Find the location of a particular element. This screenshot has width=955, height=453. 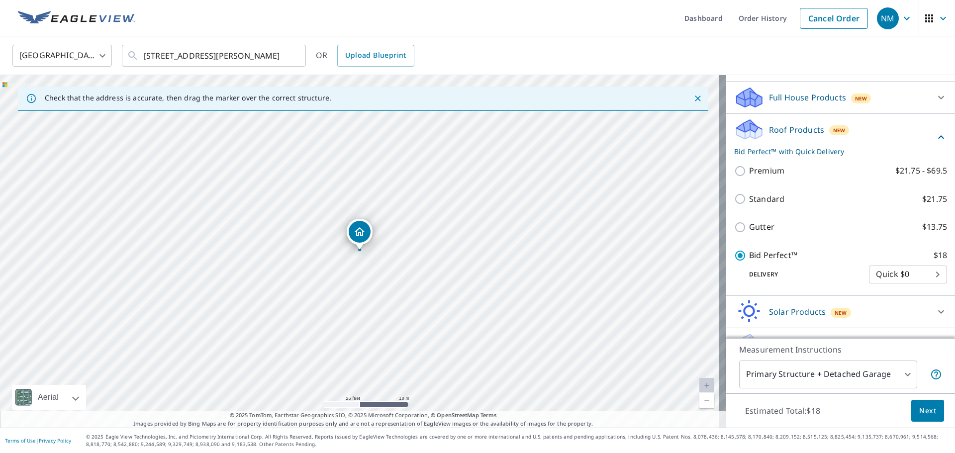

span: © 2025 TomTom, Earthstar Geographics SIO, © 2025 Microsoft Corporation, © is located at coordinates (363, 415).